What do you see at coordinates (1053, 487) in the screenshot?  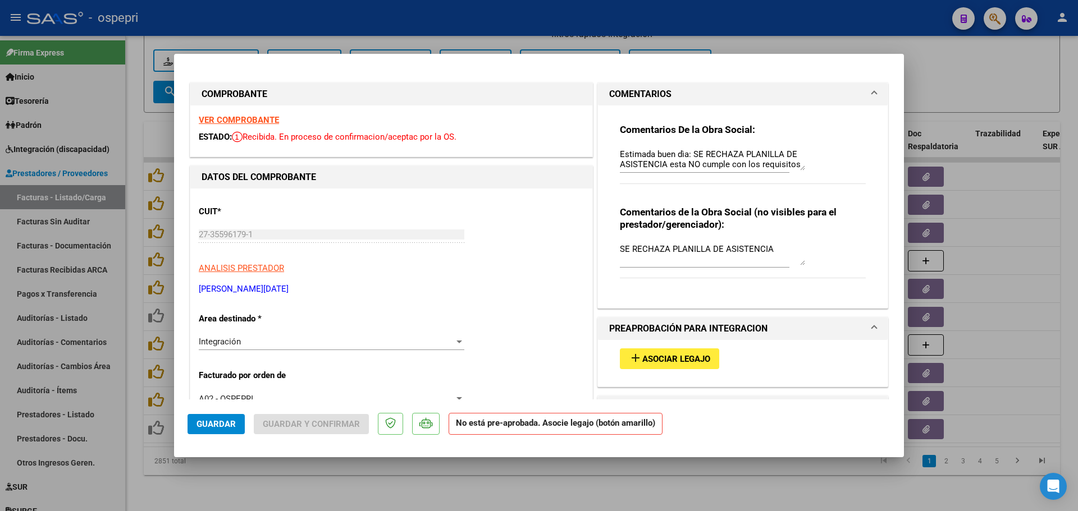 I see `div: Open Intercom Messenger` at bounding box center [1053, 487].